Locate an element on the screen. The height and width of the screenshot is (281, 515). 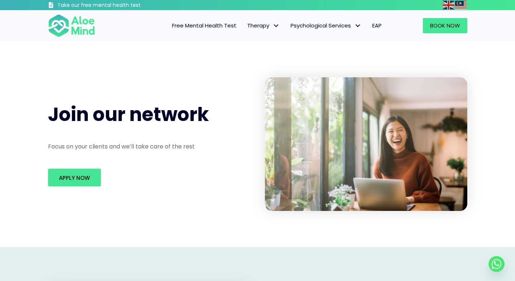
a: Book Now is located at coordinates (445, 26).